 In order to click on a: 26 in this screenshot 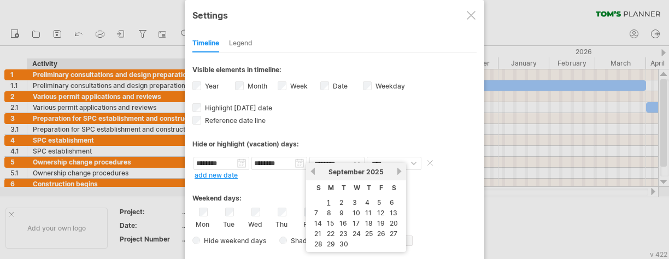, I will do `click(381, 233)`.